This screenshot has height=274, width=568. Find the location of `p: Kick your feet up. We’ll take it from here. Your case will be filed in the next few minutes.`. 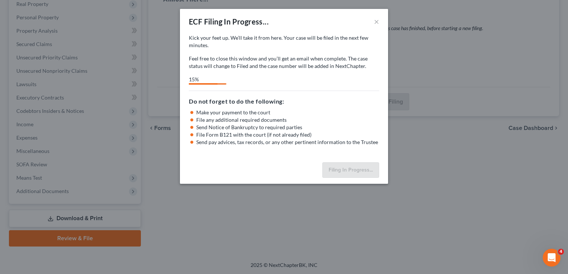

p: Kick your feet up. We’ll take it from here. Your case will be filed in the next few minutes. is located at coordinates (284, 42).